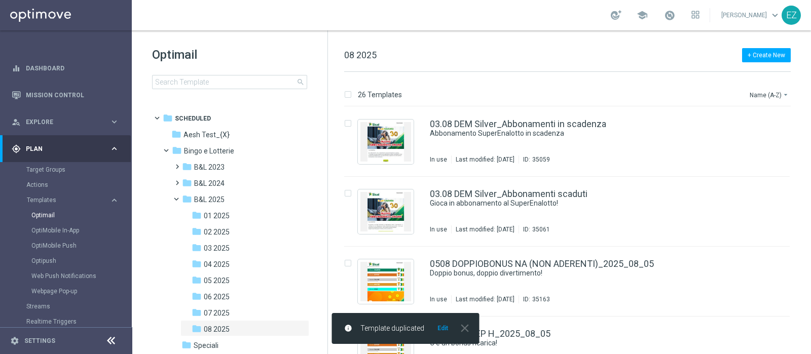  What do you see at coordinates (81, 291) in the screenshot?
I see `div: Webpage Pop-up` at bounding box center [81, 291].